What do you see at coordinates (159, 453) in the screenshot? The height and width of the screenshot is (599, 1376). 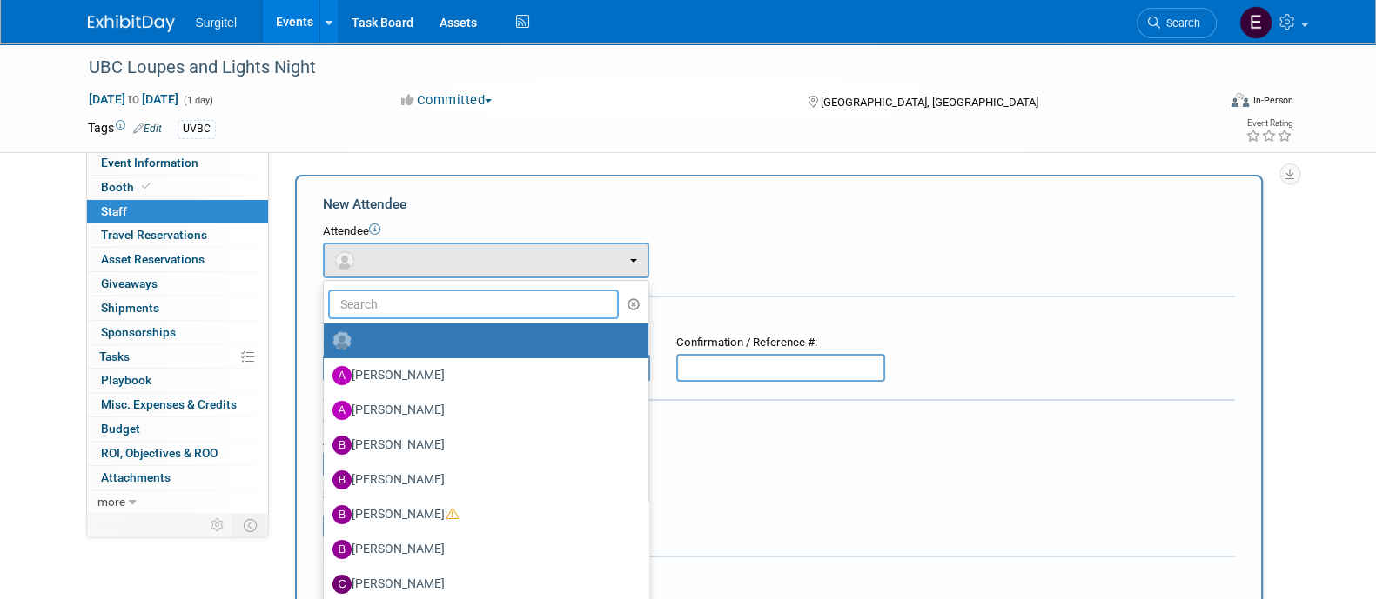 I see `span: ROI, Objectives & ROO` at bounding box center [159, 453].